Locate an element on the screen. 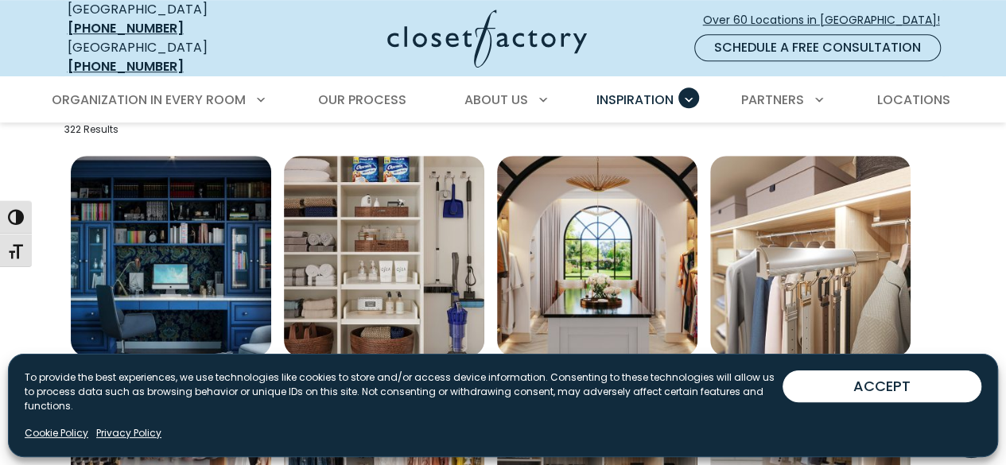 The height and width of the screenshot is (465, 1006). img: Belt rack accessory is located at coordinates (810, 256).